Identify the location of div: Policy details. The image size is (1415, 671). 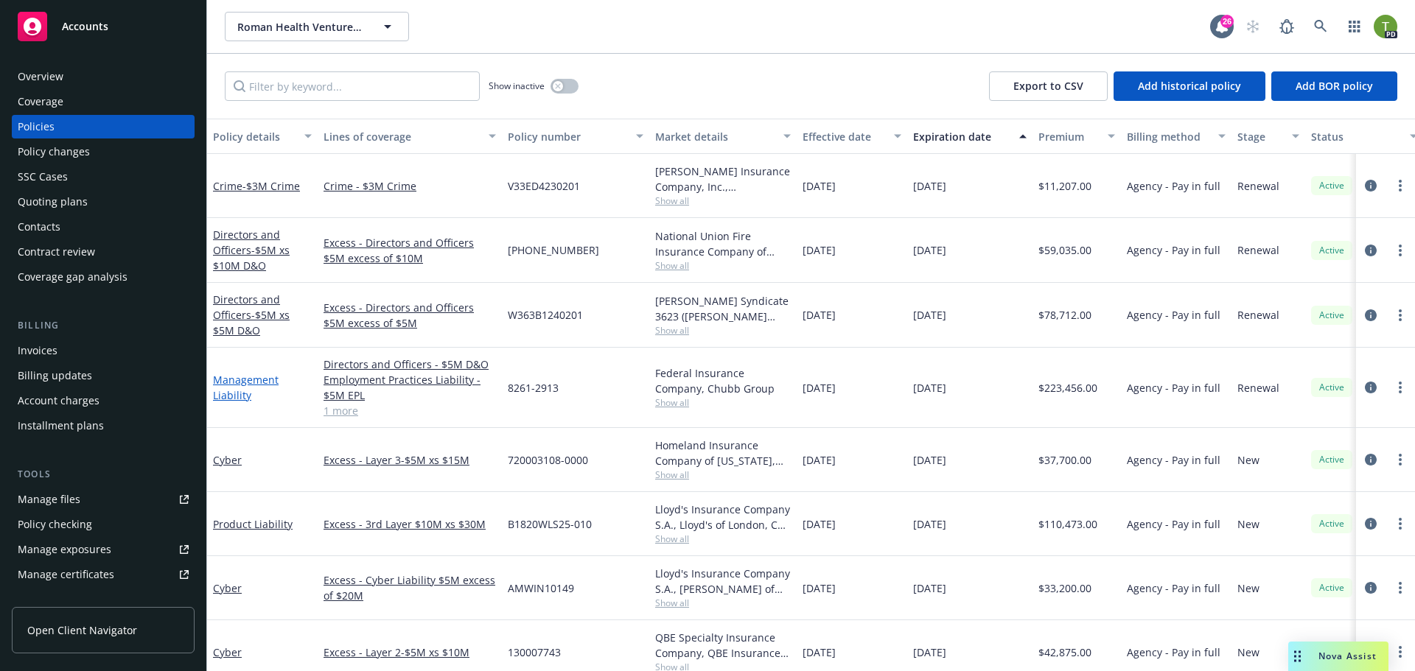
(254, 136).